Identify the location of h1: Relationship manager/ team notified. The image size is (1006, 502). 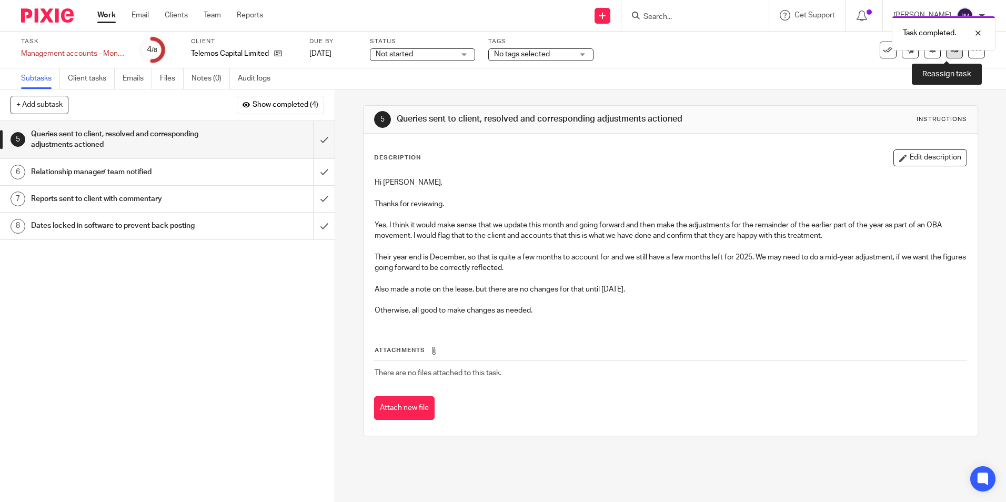
(122, 172).